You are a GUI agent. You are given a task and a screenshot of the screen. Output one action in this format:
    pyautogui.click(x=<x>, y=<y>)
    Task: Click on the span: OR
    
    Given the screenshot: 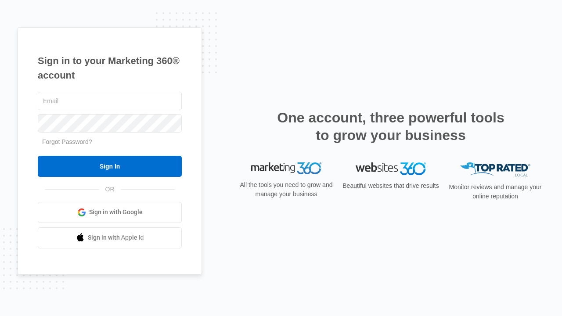 What is the action you would take?
    pyautogui.click(x=110, y=189)
    